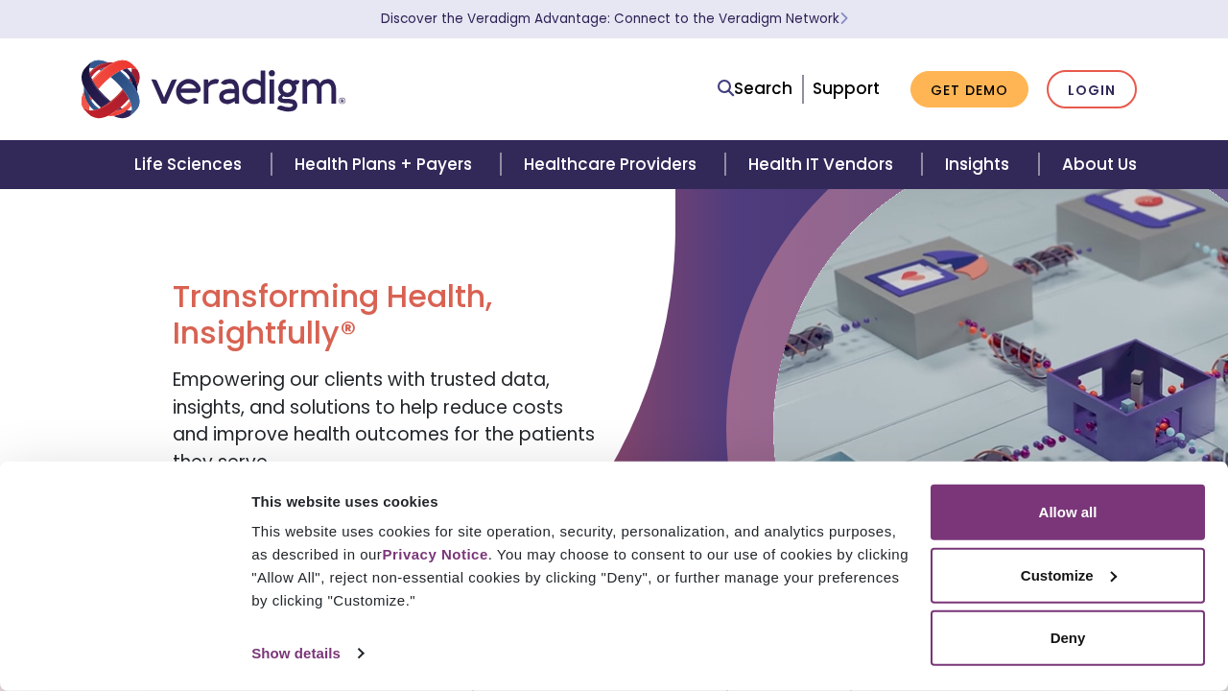 The height and width of the screenshot is (691, 1228). I want to click on a: Privacy Notice, so click(435, 554).